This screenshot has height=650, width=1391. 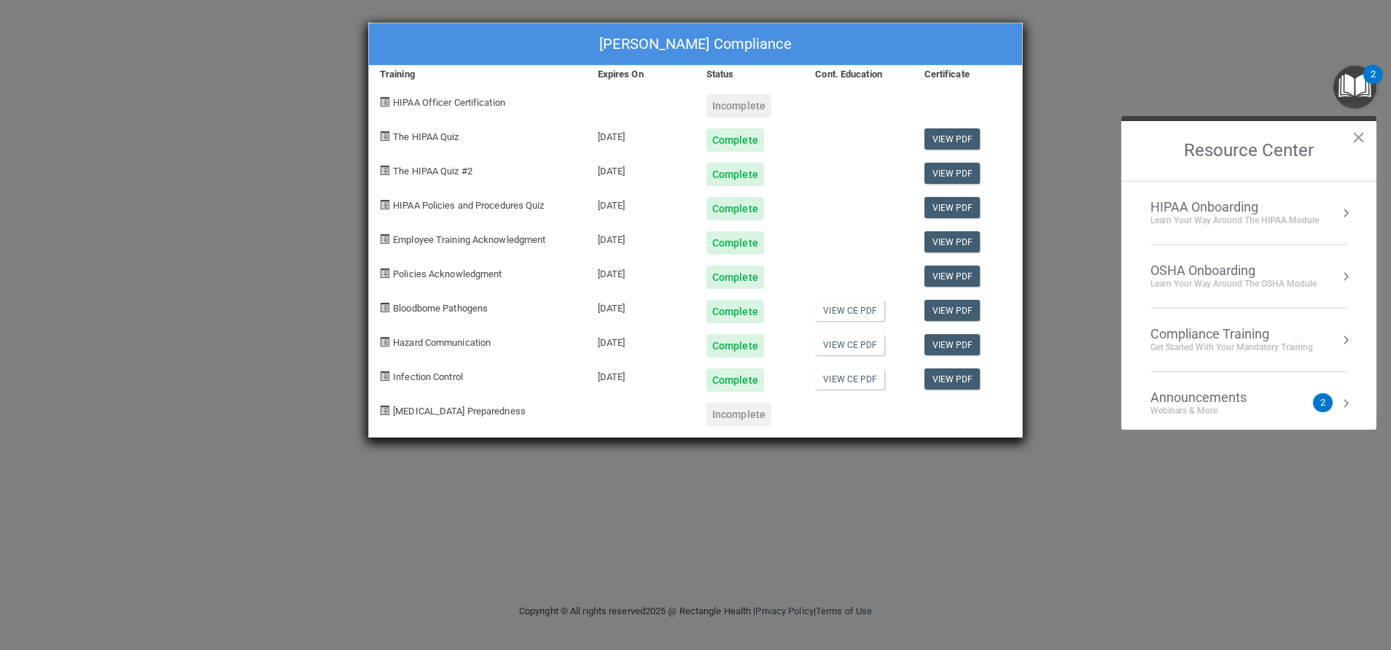 What do you see at coordinates (641, 74) in the screenshot?
I see `div: Expires On` at bounding box center [641, 74].